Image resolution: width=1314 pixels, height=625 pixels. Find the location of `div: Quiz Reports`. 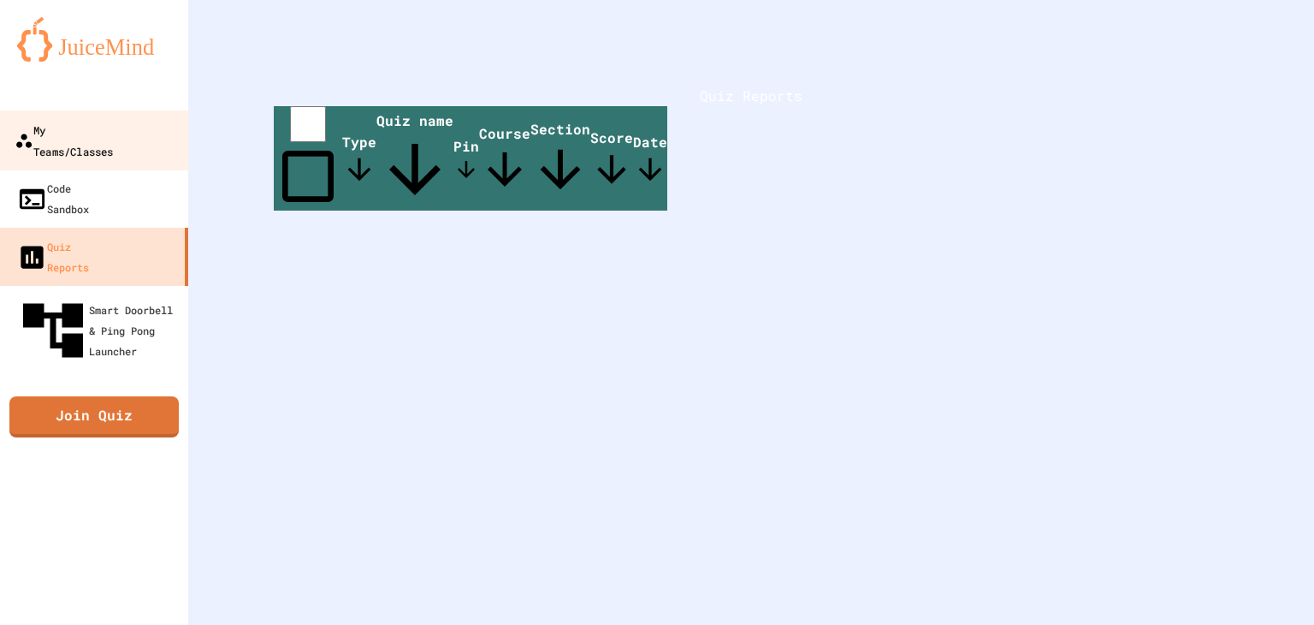

div: Quiz Reports is located at coordinates (53, 257).